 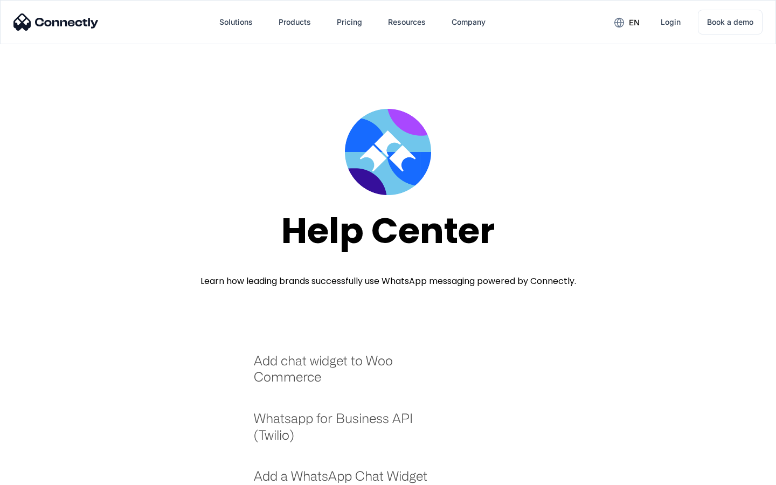 What do you see at coordinates (236, 22) in the screenshot?
I see `div: Solutions` at bounding box center [236, 22].